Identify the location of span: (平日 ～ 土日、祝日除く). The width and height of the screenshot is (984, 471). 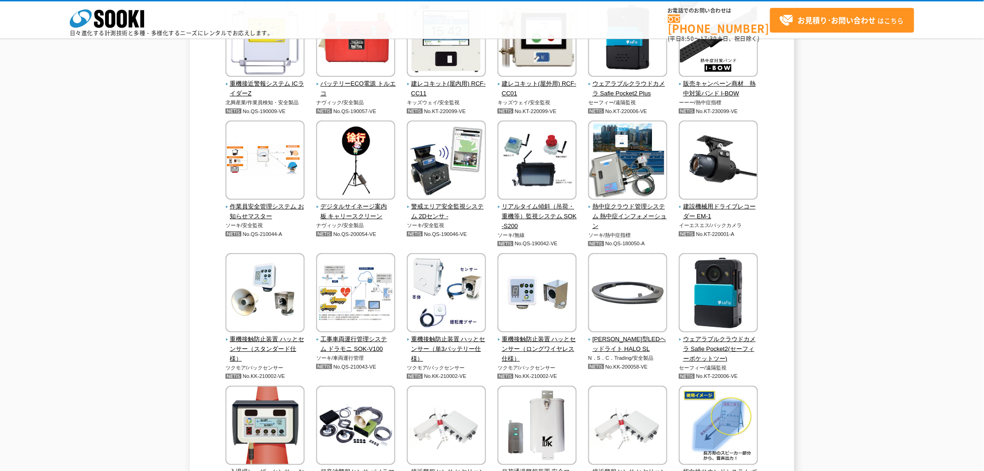
(714, 39).